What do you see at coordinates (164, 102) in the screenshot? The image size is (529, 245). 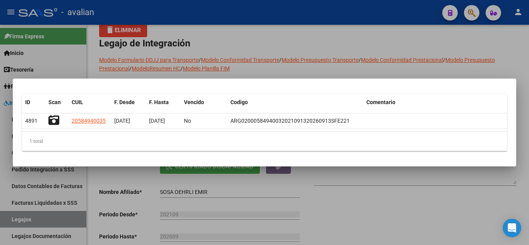 I see `datatable-header-cell: F. Hasta` at bounding box center [164, 102].